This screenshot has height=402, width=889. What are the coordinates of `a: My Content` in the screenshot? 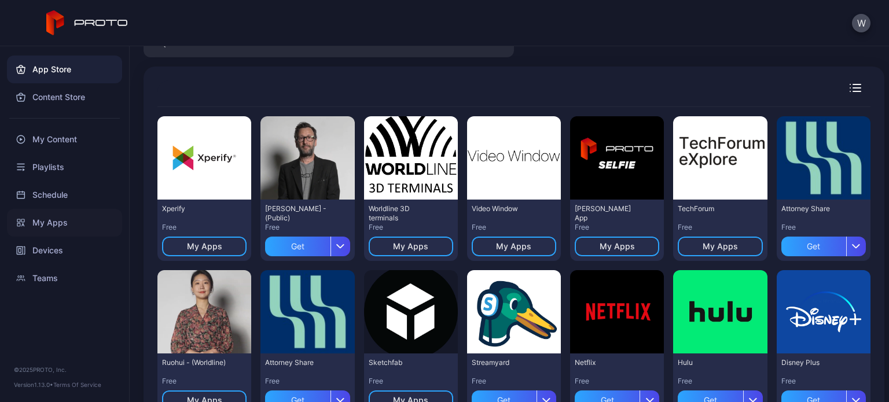 It's located at (64, 139).